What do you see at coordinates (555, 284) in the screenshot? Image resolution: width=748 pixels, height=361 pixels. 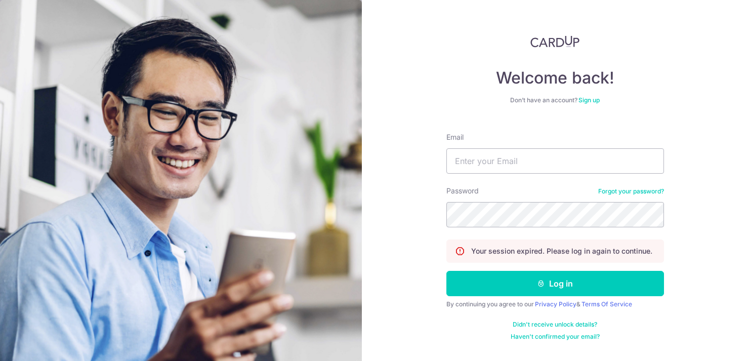 I see `button: Log in` at bounding box center [555, 284].